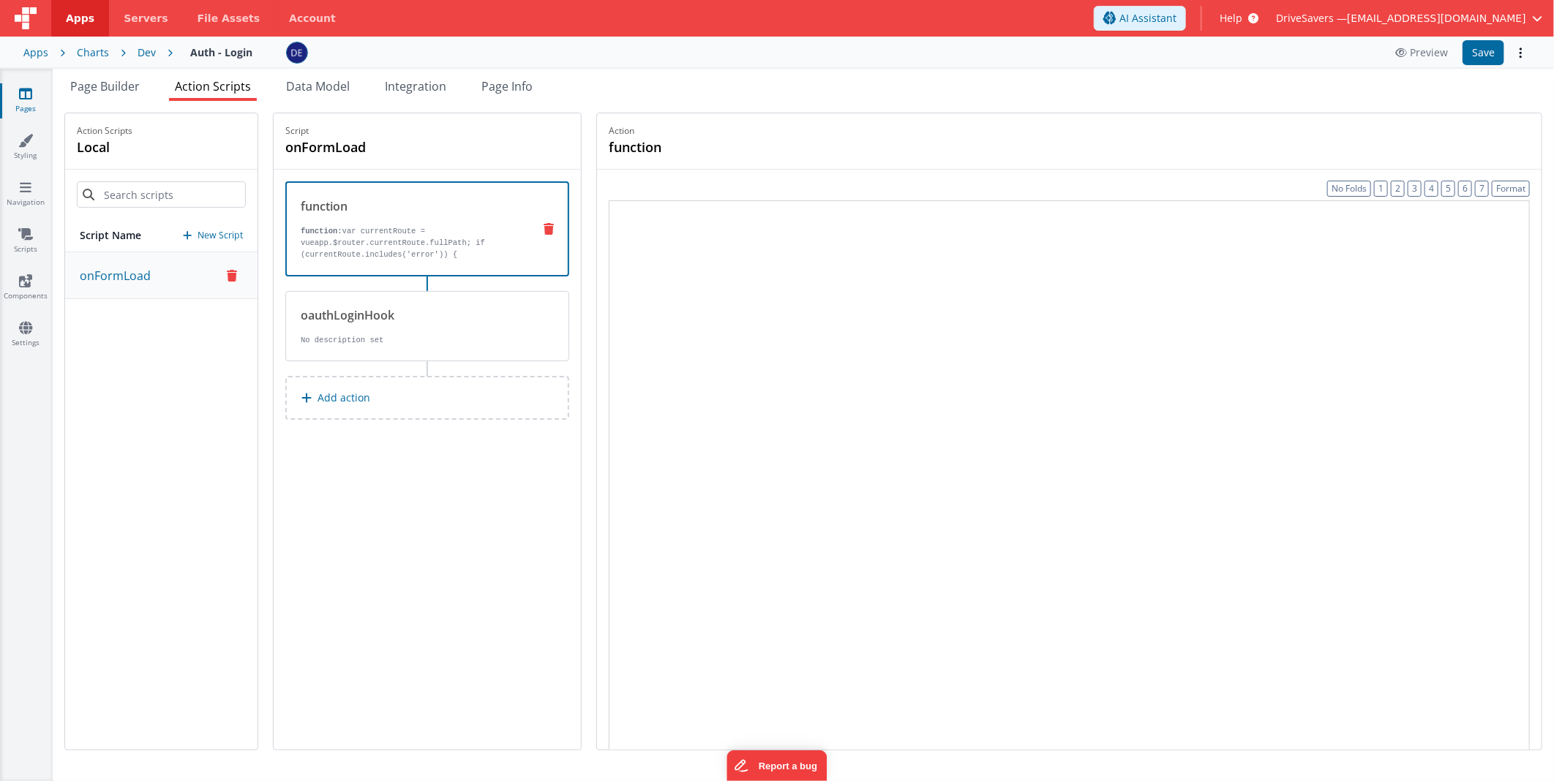  What do you see at coordinates (395, 147) in the screenshot?
I see `h4: onFormLoad` at bounding box center [395, 147].